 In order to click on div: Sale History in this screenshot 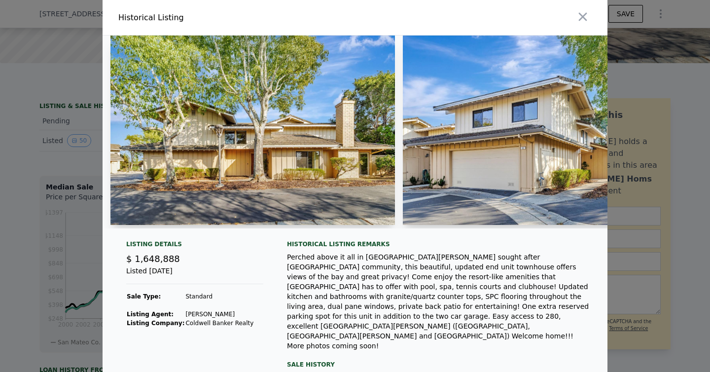, I will do `click(440, 365)`.